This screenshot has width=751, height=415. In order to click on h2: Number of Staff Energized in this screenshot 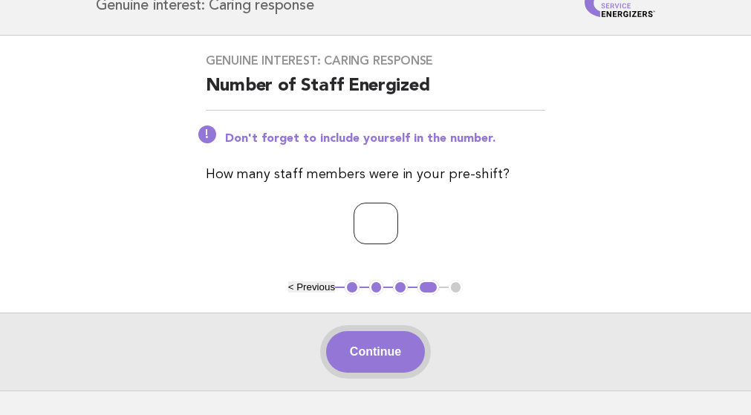, I will do `click(376, 92)`.